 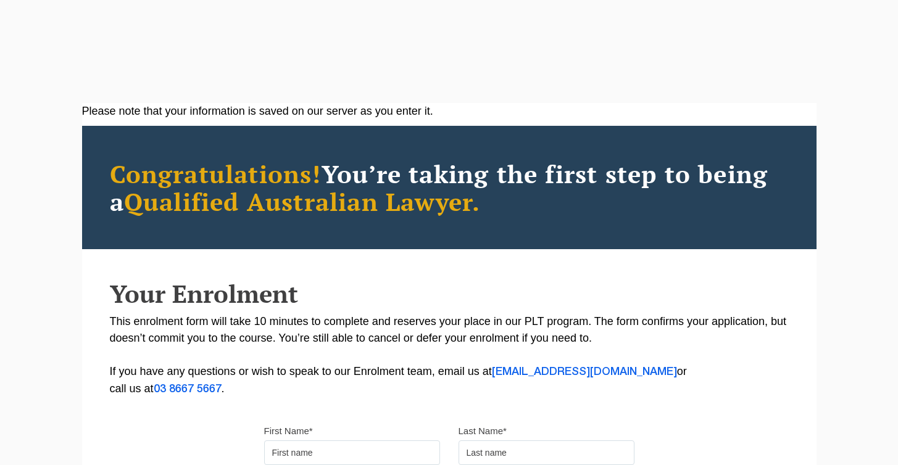 I want to click on span: Qualified Australian Lawyer., so click(x=302, y=201).